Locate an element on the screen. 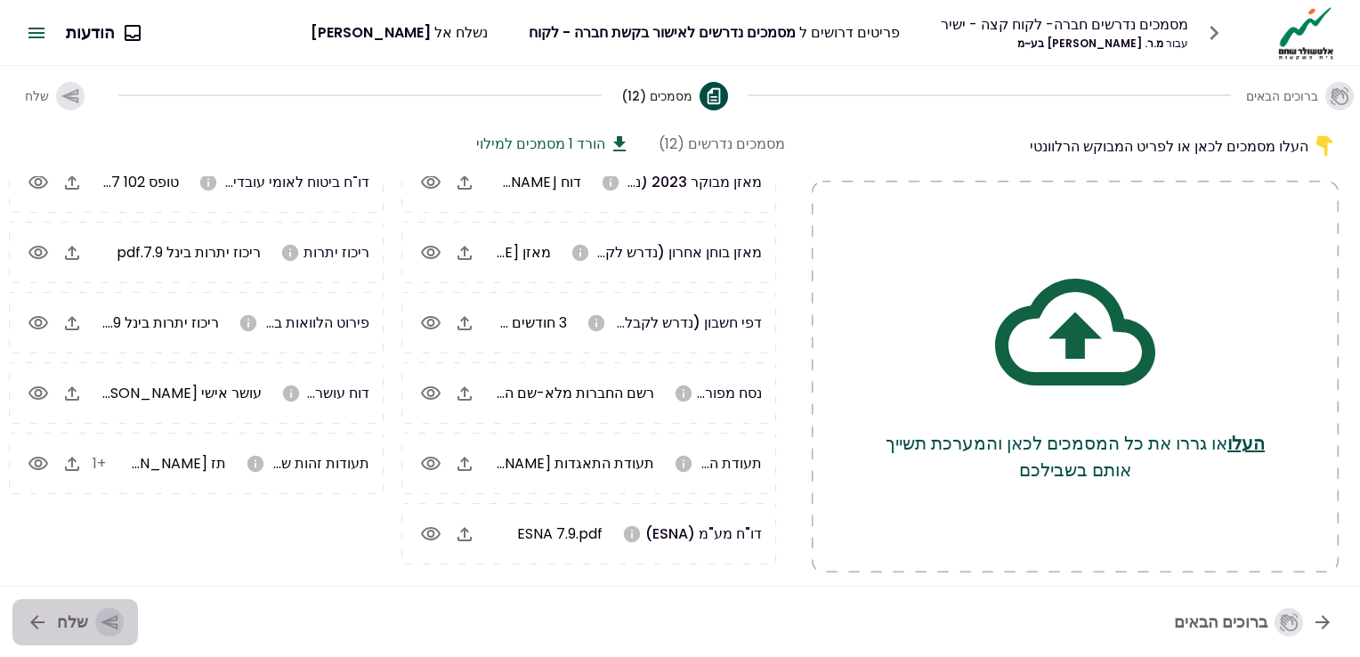 This screenshot has width=1360, height=657. svg: אנא העלו ריכוז יתרות עדכני בבנקים, בחברות אשראי חוץ בנקאיות ובחברות כרטיסי אשראי is located at coordinates (290, 253).